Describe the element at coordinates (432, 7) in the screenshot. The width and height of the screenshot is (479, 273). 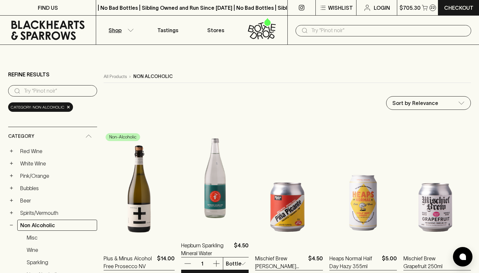
I see `p: 22` at that location.